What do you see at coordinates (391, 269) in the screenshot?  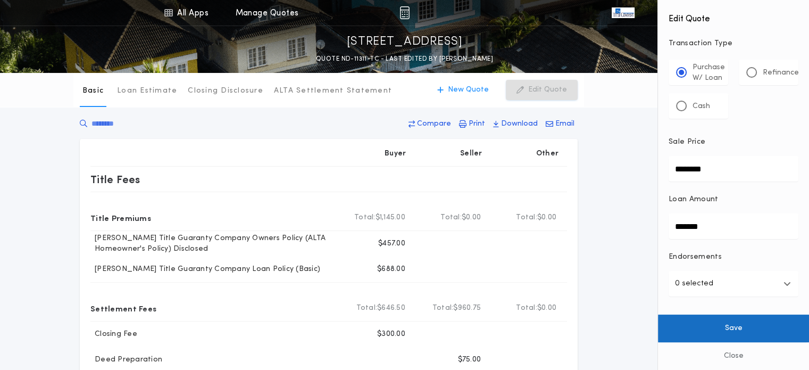 I see `p: $688.00` at bounding box center [391, 269].